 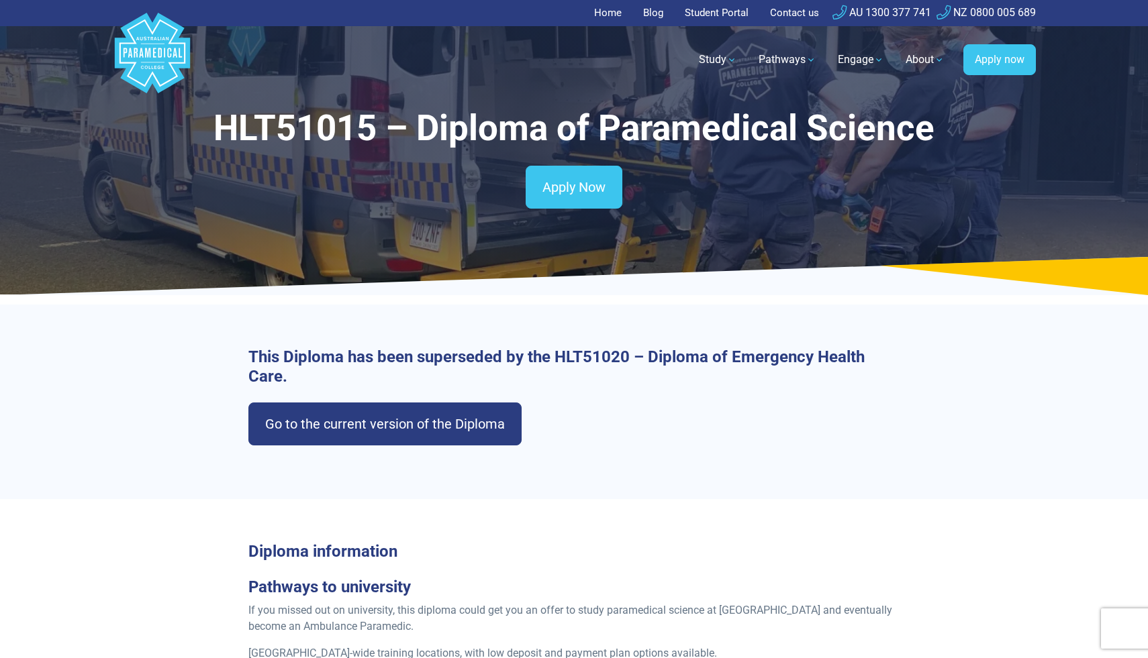 I want to click on h1: HLT51015 – Diploma of Paramedical Science, so click(x=574, y=128).